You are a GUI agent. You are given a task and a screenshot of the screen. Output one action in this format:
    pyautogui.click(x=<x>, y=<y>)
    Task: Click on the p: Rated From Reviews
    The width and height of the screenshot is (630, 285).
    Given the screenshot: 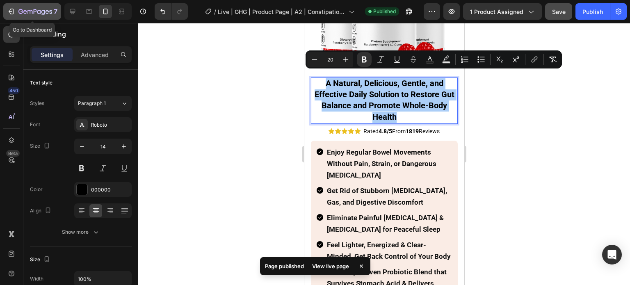 What is the action you would take?
    pyautogui.click(x=97, y=108)
    